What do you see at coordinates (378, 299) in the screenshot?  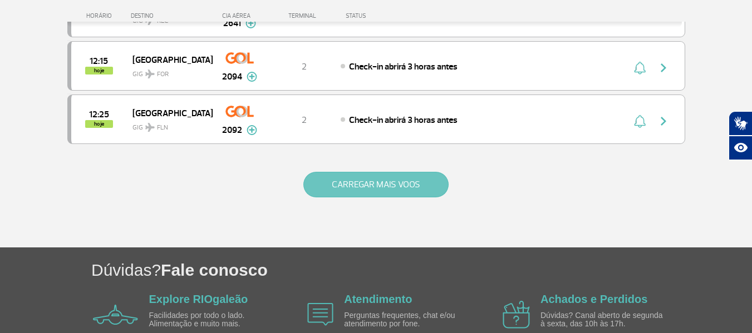 I see `a: Atendimento` at bounding box center [378, 299].